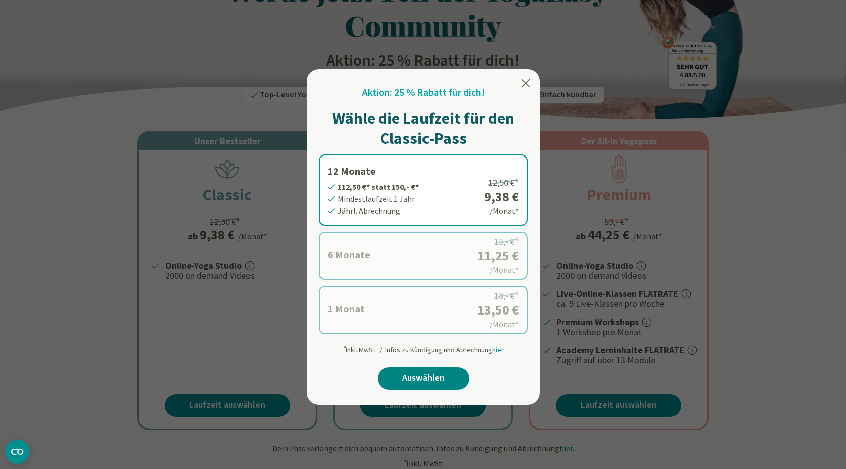 Image resolution: width=846 pixels, height=469 pixels. What do you see at coordinates (423, 128) in the screenshot?
I see `h1: Wähle die Laufzeit für den Classic-Pass` at bounding box center [423, 128].